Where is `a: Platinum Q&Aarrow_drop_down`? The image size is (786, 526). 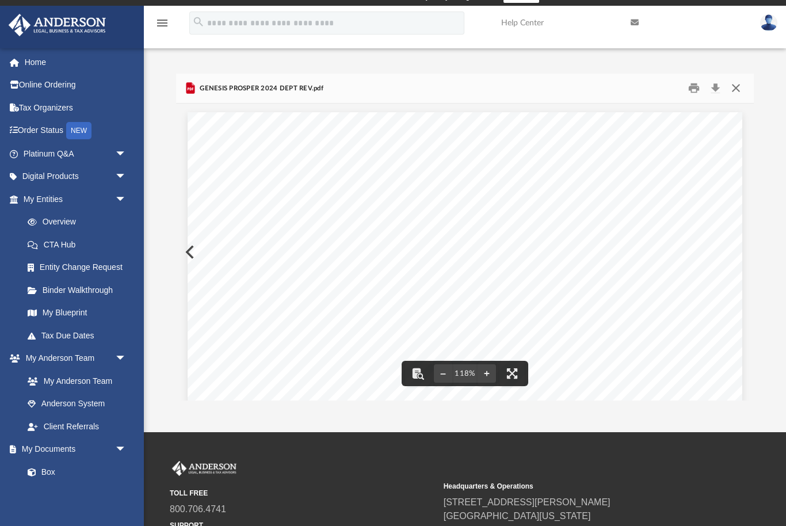 a: Platinum Q&Aarrow_drop_down is located at coordinates (76, 154).